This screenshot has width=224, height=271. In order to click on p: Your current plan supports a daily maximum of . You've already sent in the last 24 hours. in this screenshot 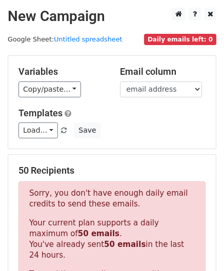, I will do `click(112, 240)`.